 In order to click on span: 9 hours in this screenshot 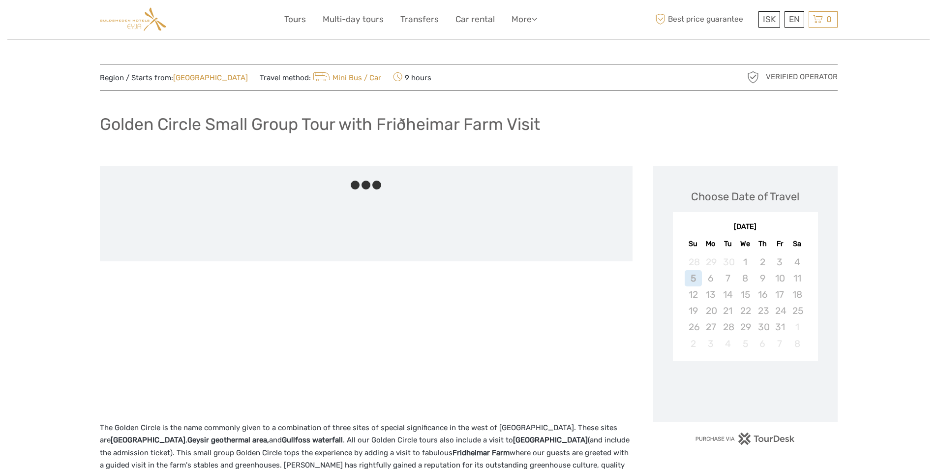, I will do `click(412, 77)`.